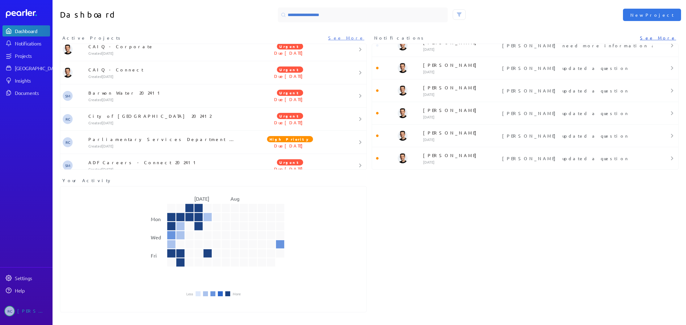  I want to click on div: Dashboard, so click(32, 31).